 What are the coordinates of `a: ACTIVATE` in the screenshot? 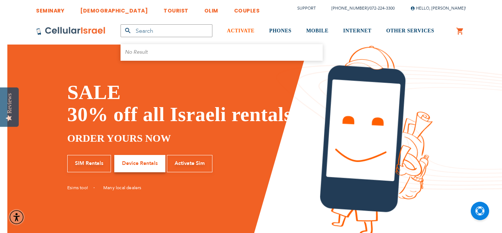 It's located at (241, 31).